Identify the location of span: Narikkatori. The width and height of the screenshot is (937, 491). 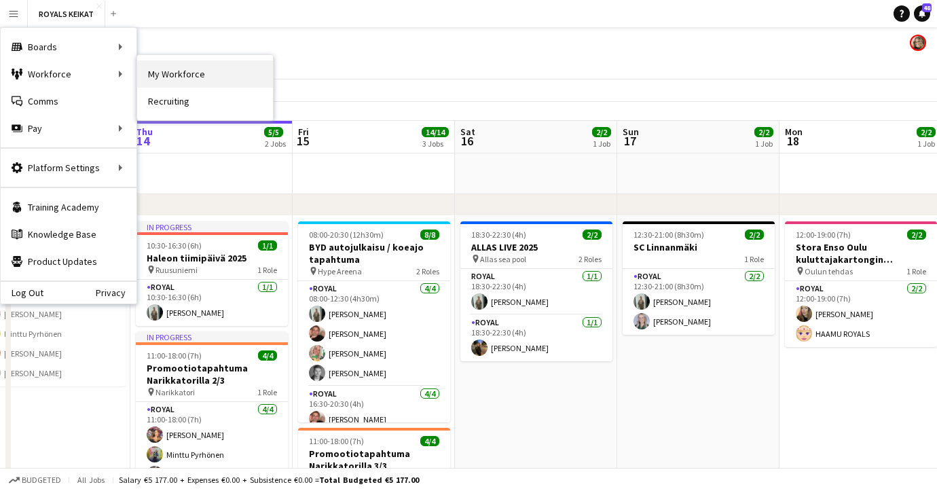
(175, 392).